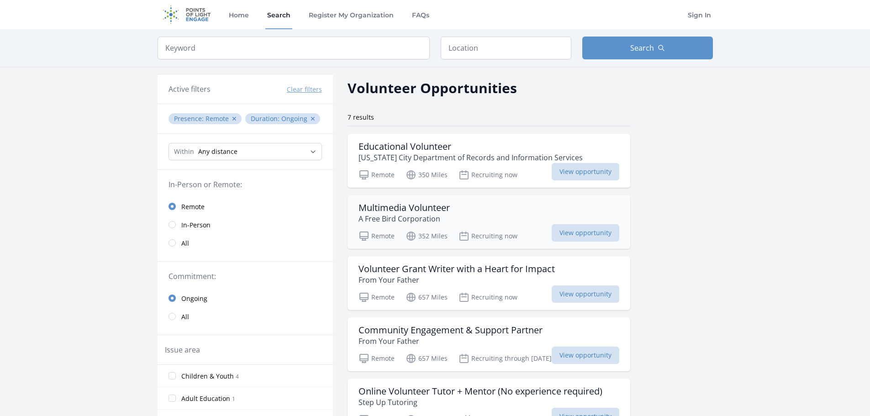 The height and width of the screenshot is (416, 870). Describe the element at coordinates (404, 208) in the screenshot. I see `h3: Multimedia Volunteer` at that location.